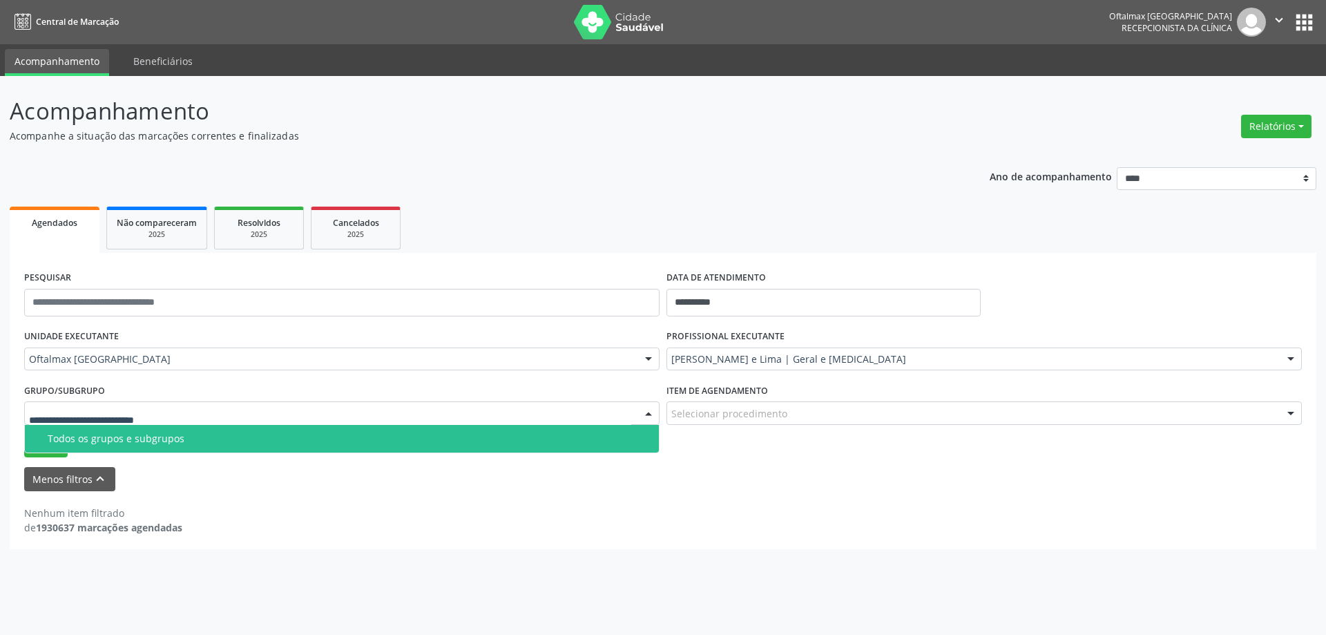  Describe the element at coordinates (55, 222) in the screenshot. I see `span: Agendados` at that location.